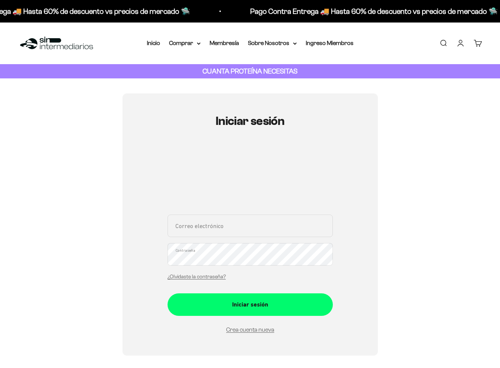  I want to click on a: Ingreso Miembros, so click(329, 43).